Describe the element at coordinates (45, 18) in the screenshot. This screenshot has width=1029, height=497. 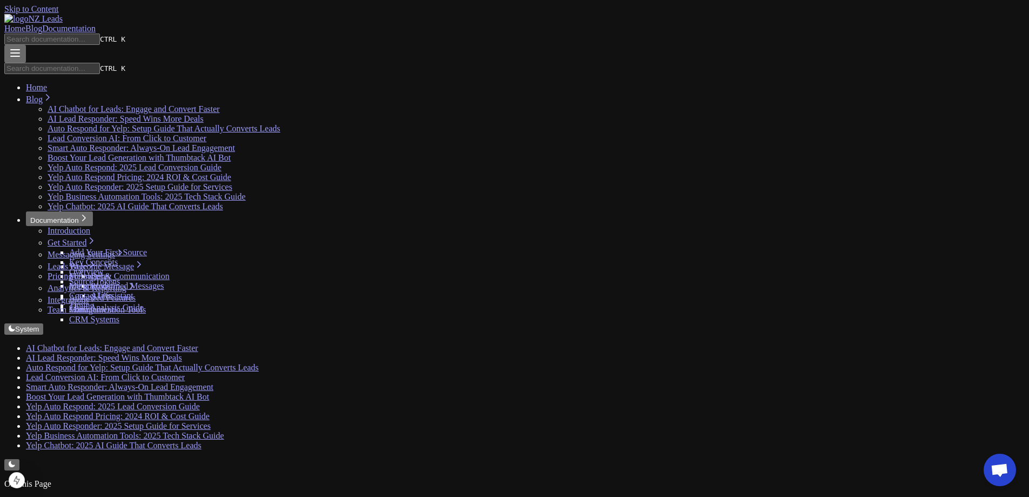
I see `span: NZ Leads` at that location.